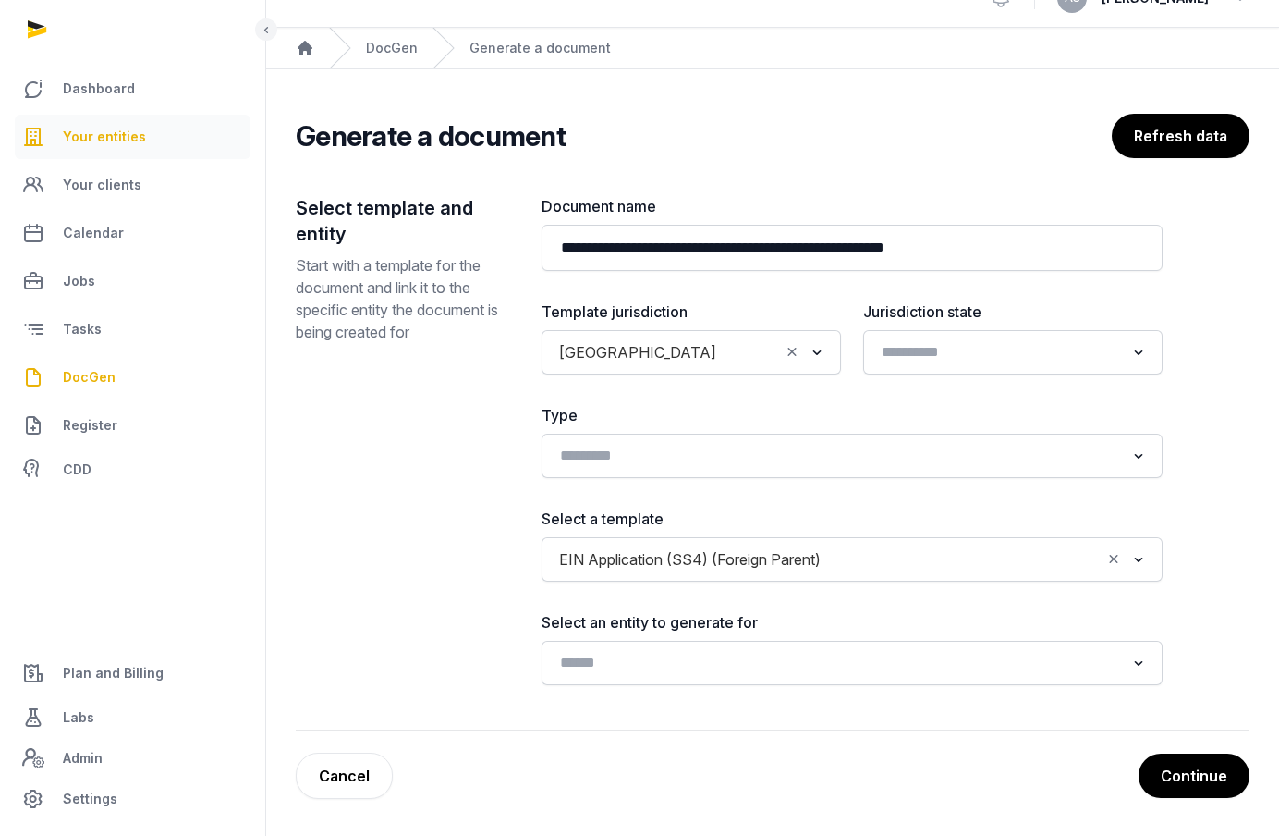 The height and width of the screenshot is (836, 1279). What do you see at coordinates (132, 425) in the screenshot?
I see `a: Register` at bounding box center [132, 425].